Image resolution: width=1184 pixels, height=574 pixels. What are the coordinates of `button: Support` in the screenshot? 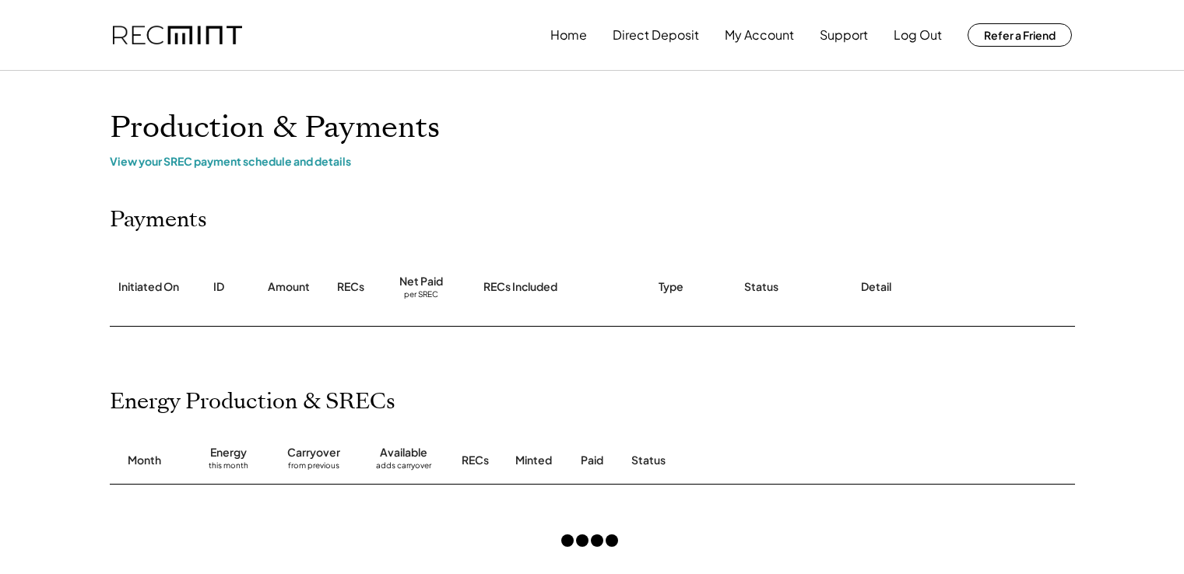 It's located at (844, 35).